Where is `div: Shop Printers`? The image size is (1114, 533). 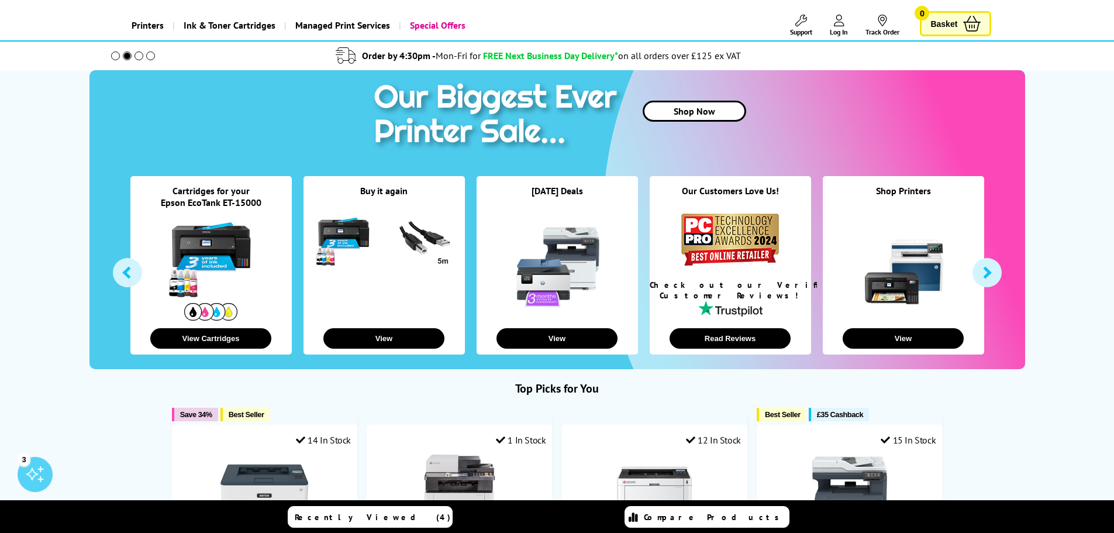 div: Shop Printers is located at coordinates (904, 198).